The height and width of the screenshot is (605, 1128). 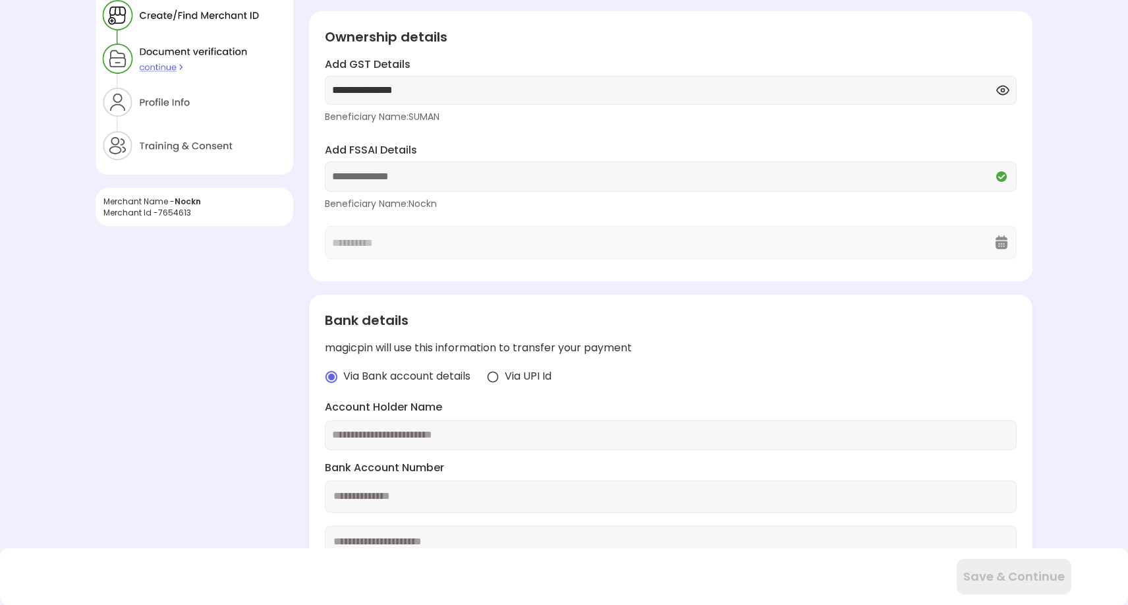 I want to click on div: Bank details, so click(x=670, y=320).